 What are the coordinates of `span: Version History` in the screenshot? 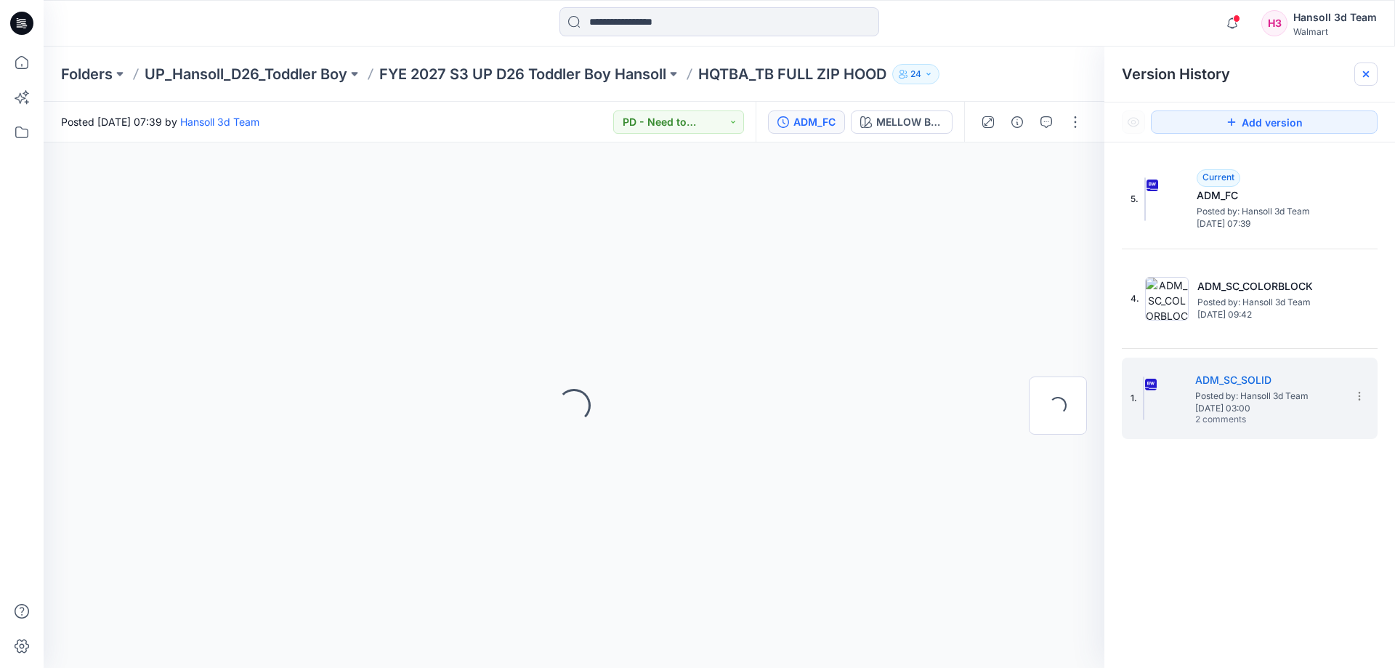 It's located at (1176, 74).